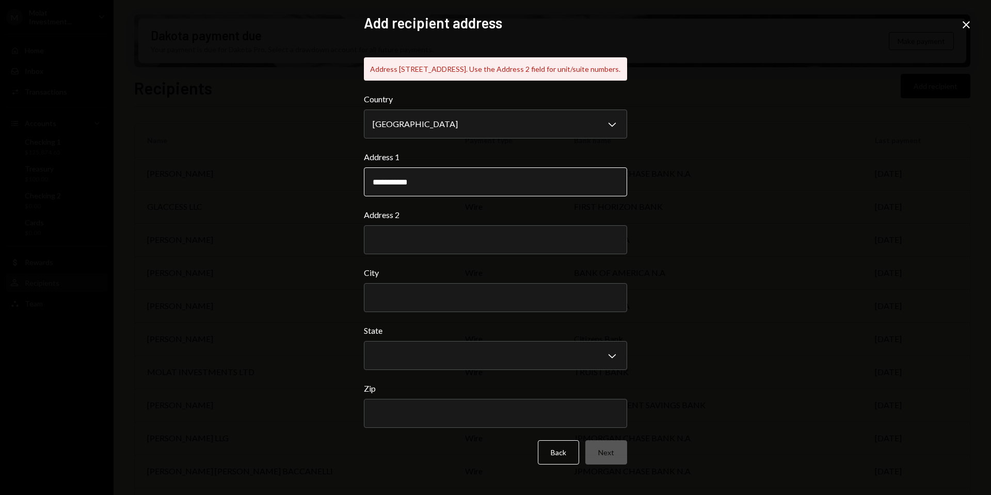  What do you see at coordinates (496, 215) in the screenshot?
I see `label: Address 2` at bounding box center [496, 215].